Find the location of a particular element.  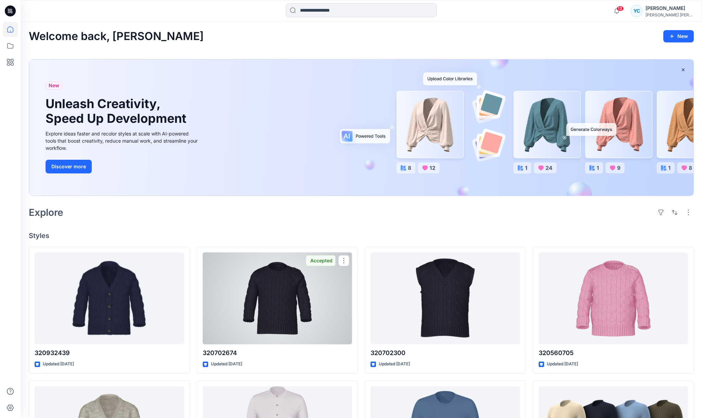

h1: Unleash Creativity, Speed Up Development is located at coordinates (117, 111).